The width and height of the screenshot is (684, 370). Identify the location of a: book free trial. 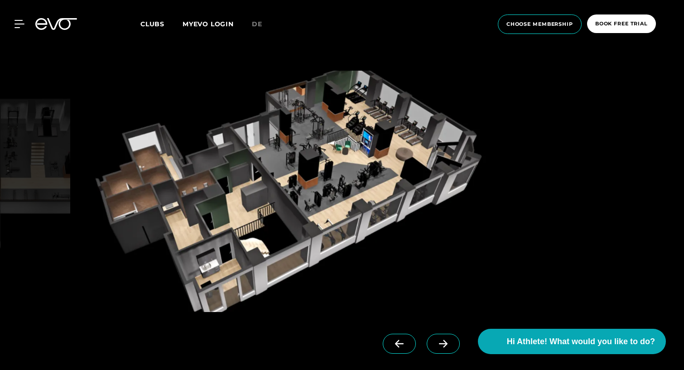
(622, 24).